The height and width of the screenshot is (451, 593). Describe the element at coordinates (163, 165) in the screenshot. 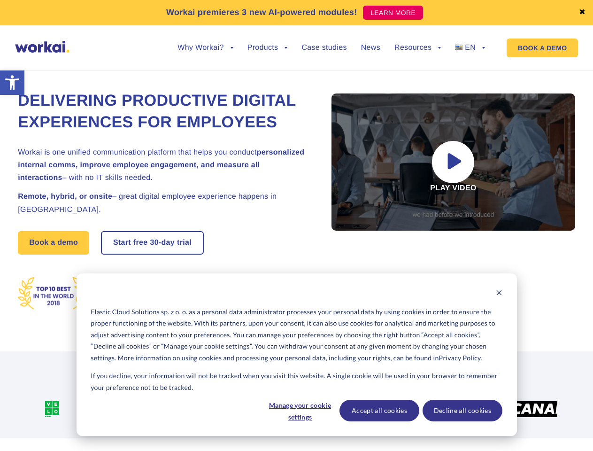

I see `h2: Workai is one unified communication platform that helps you conduct – with no IT skills needed.` at that location.